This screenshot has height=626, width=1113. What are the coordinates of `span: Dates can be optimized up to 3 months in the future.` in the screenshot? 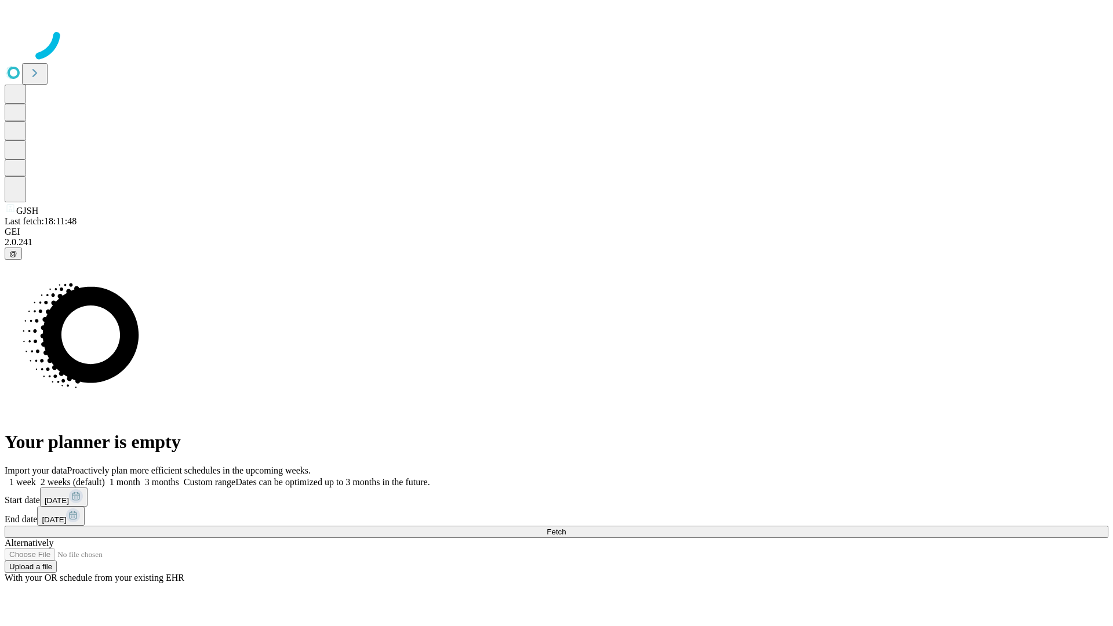 It's located at (332, 482).